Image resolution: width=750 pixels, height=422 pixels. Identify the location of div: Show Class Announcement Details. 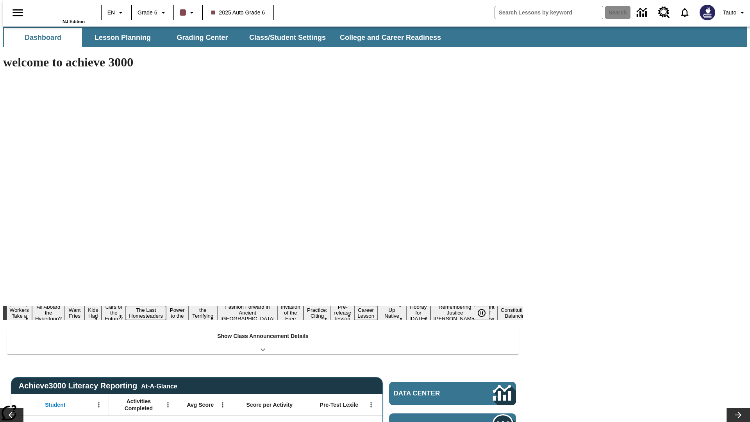
(263, 341).